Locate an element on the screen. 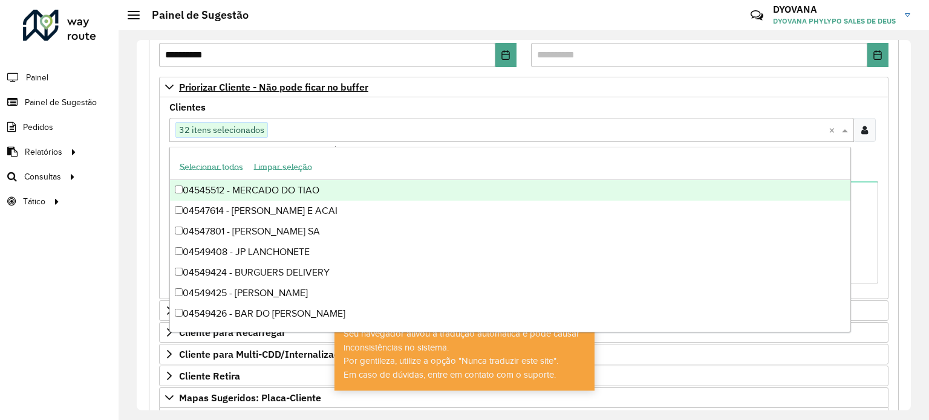 The image size is (929, 420). font: DYOVANA PHYLYPO SALES DE DEUS is located at coordinates (834, 21).